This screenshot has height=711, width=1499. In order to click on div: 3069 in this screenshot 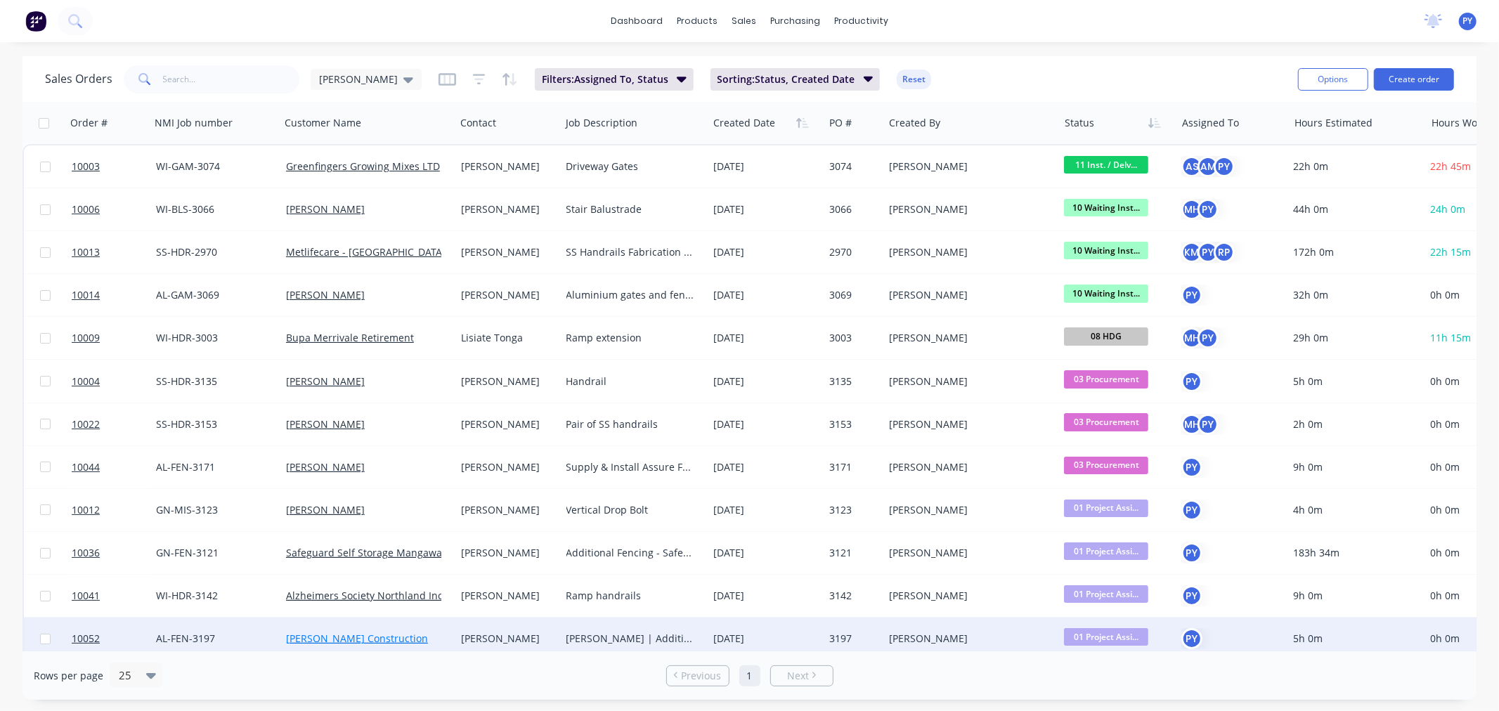, I will do `click(853, 295)`.